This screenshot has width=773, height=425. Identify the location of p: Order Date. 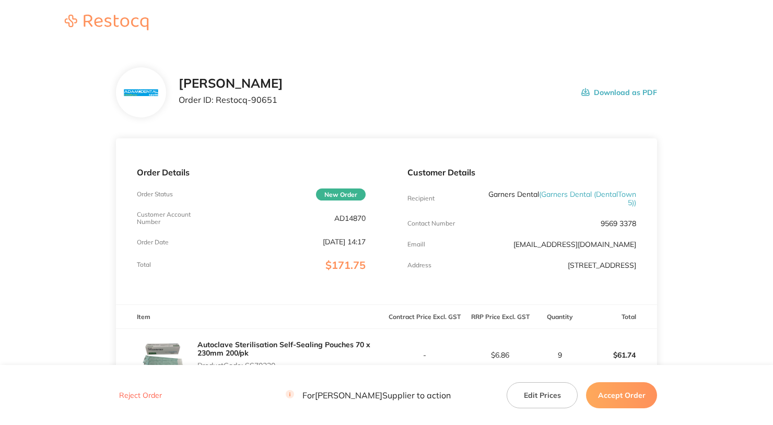
(152, 242).